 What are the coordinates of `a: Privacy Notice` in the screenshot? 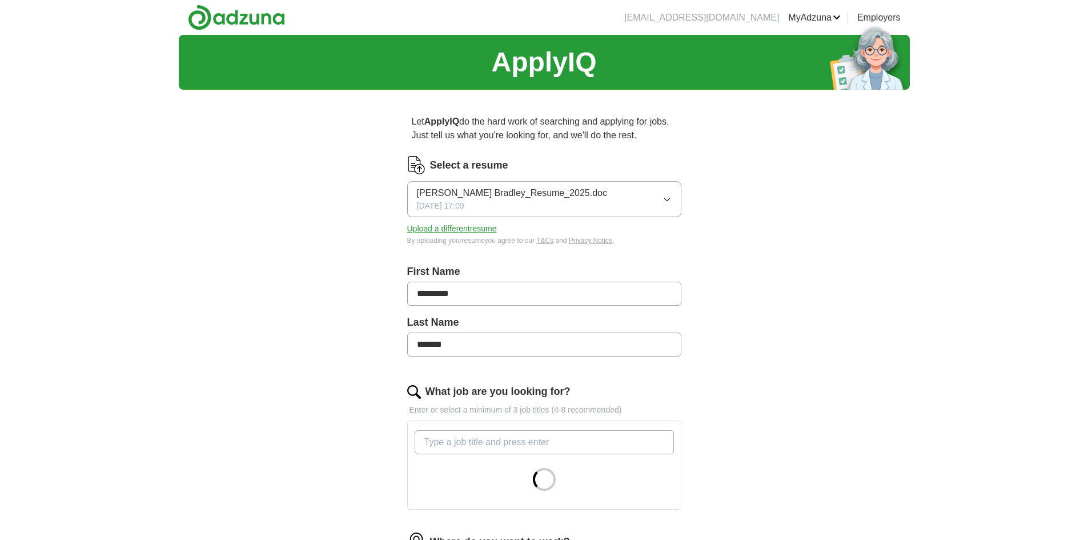 It's located at (591, 240).